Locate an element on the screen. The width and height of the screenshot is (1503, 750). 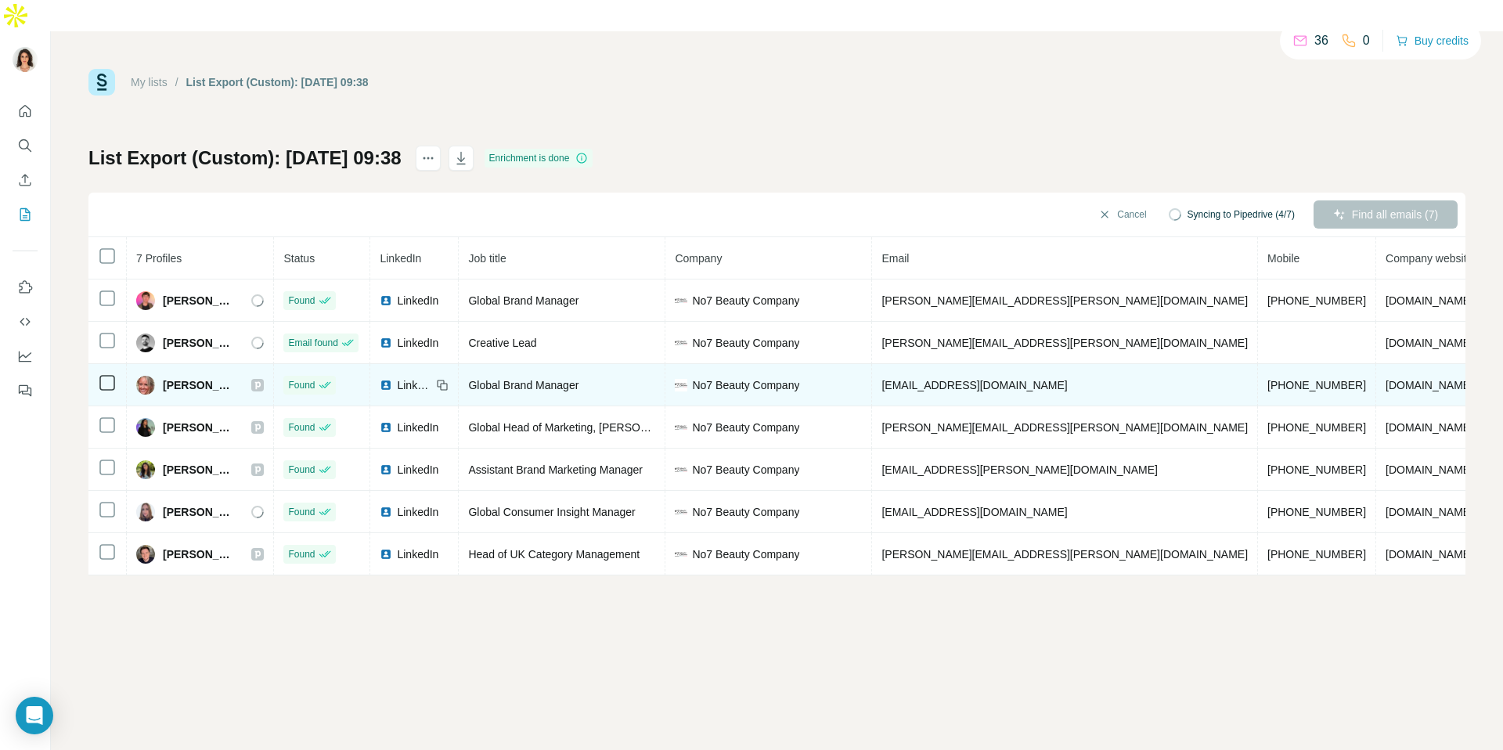
button: Quick start is located at coordinates (25, 111).